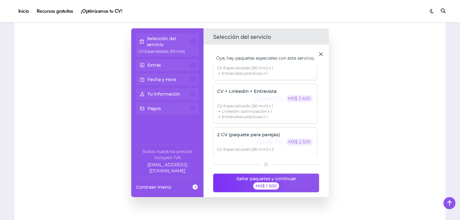  Describe the element at coordinates (248, 135) in the screenshot. I see `p: 2 CV (paquete para parejas)` at that location.